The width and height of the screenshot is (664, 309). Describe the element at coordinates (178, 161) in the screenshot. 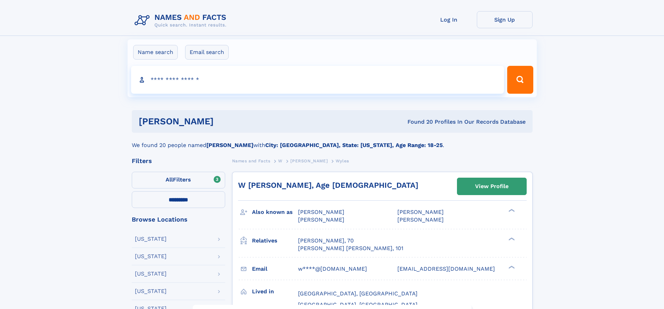

I see `div: Filters` at that location.